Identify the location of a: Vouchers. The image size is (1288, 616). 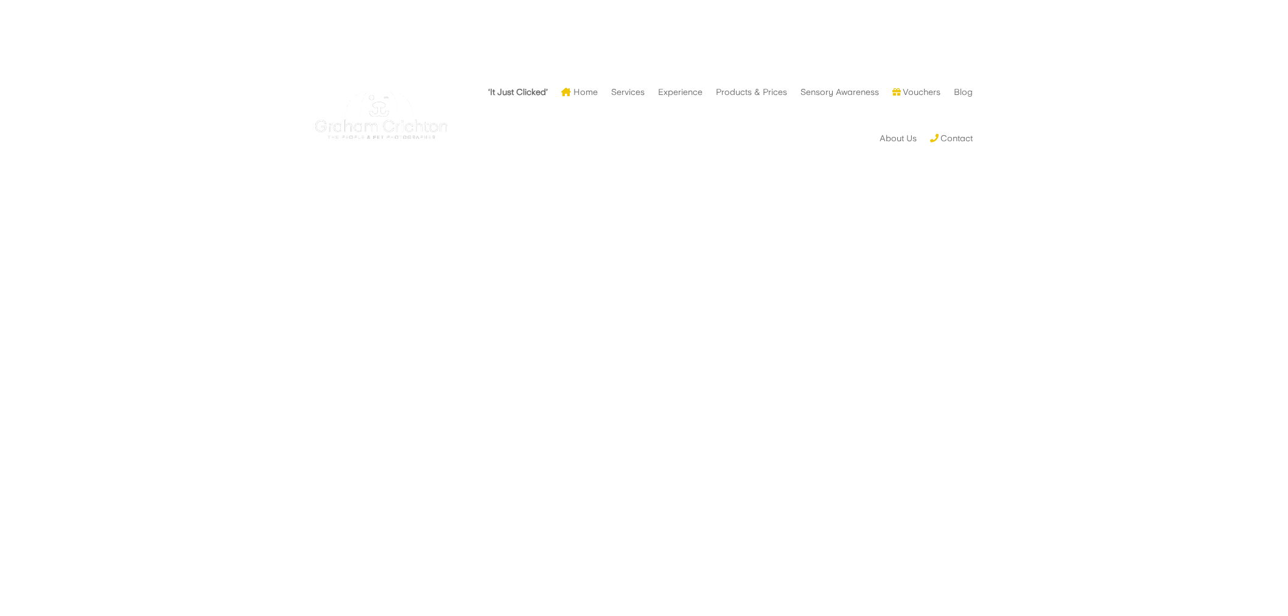
(917, 92).